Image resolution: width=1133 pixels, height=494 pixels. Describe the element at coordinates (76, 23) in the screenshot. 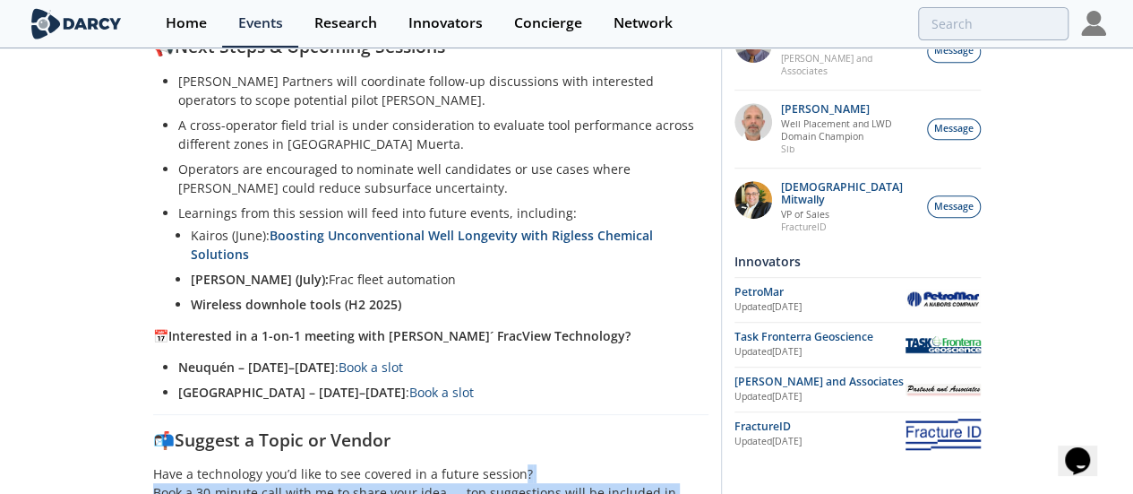

I see `img: logo-wide.svg` at that location.